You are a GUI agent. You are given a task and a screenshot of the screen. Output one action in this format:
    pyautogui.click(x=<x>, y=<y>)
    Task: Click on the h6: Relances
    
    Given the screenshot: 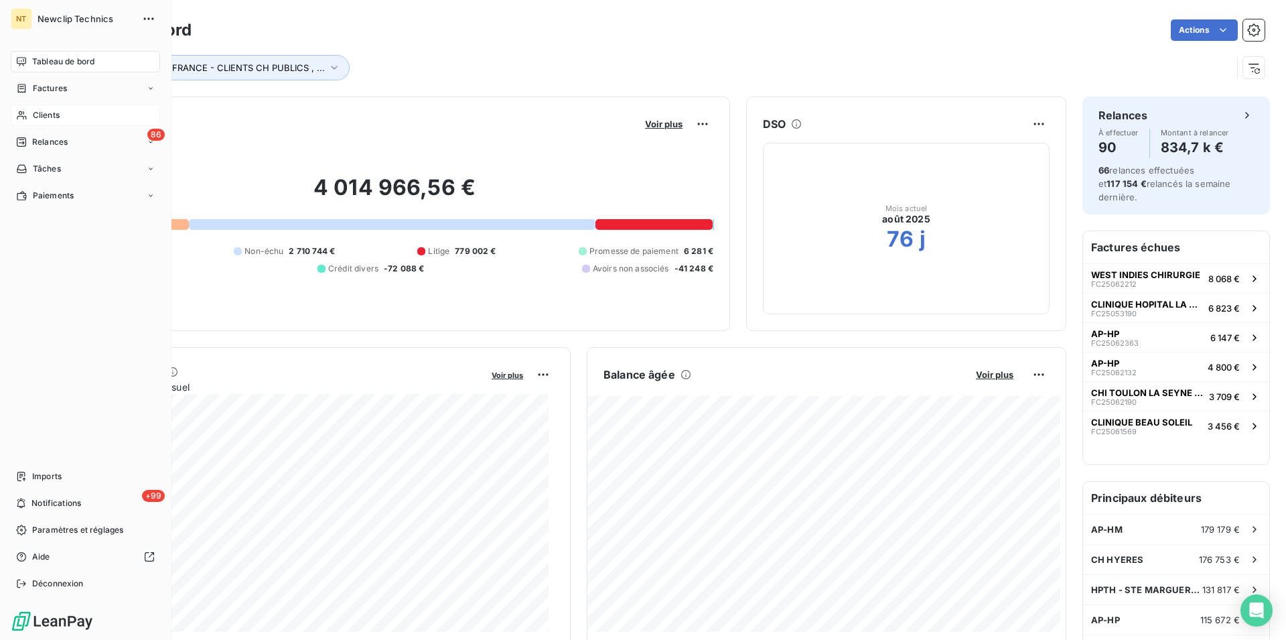 What is the action you would take?
    pyautogui.click(x=1122, y=115)
    